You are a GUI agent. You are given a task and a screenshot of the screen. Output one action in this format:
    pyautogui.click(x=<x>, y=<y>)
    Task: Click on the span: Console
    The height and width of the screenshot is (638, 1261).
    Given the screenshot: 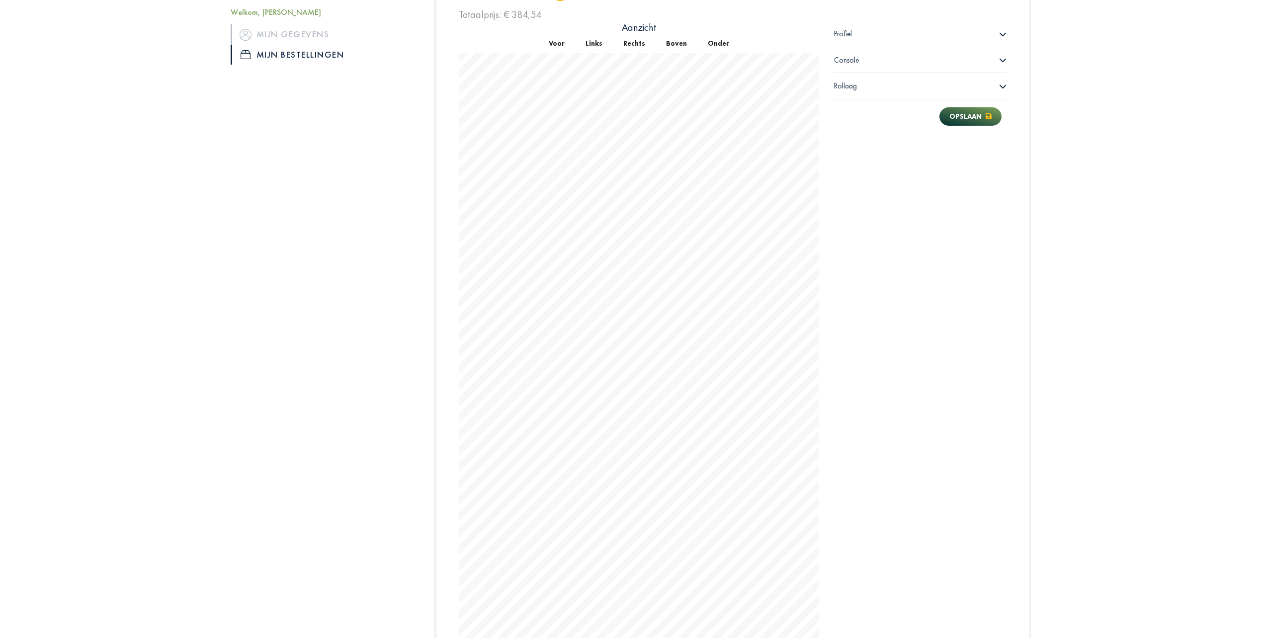 What is the action you would take?
    pyautogui.click(x=847, y=60)
    